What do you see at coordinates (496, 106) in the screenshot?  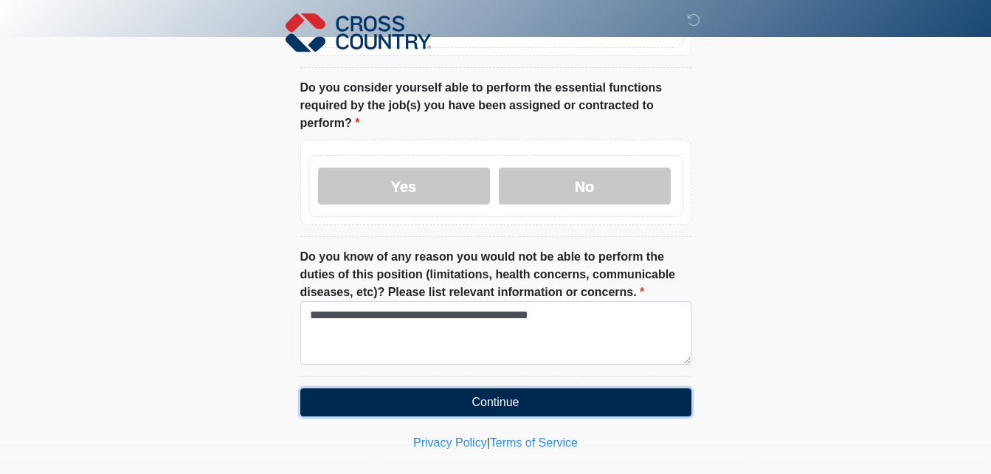 I see `label: Do you consider yourself able to perform the essential functions required by the job(s) you have ...` at bounding box center [496, 106].